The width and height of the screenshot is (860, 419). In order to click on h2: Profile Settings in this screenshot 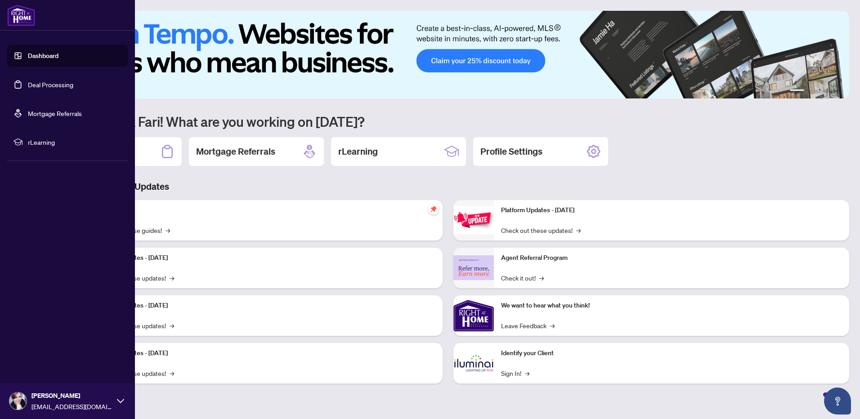, I will do `click(511, 152)`.